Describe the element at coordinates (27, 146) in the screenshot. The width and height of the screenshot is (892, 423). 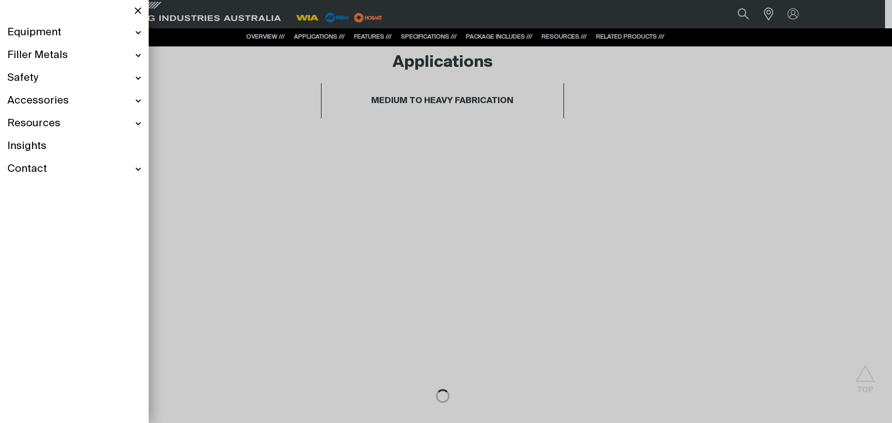
I see `span: Insights` at that location.